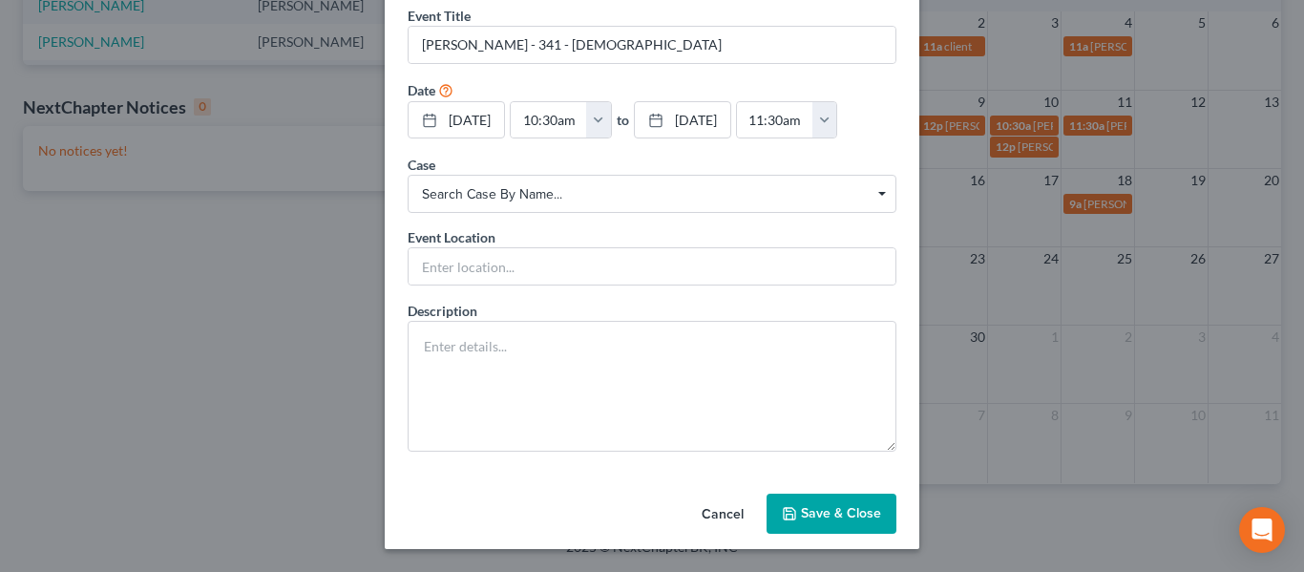  Describe the element at coordinates (722, 514) in the screenshot. I see `button: Cancel` at that location.